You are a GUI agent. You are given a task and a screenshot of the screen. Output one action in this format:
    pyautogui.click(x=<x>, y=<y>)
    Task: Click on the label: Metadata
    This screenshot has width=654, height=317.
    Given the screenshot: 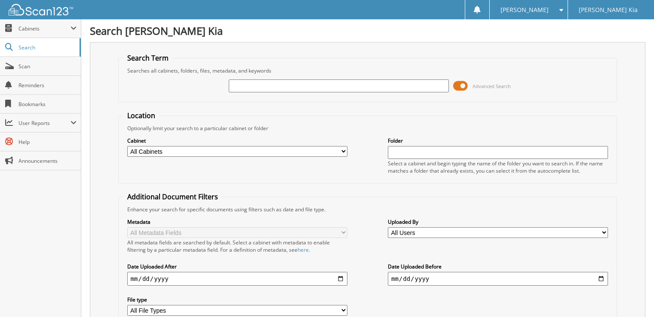 What is the action you would take?
    pyautogui.click(x=237, y=222)
    